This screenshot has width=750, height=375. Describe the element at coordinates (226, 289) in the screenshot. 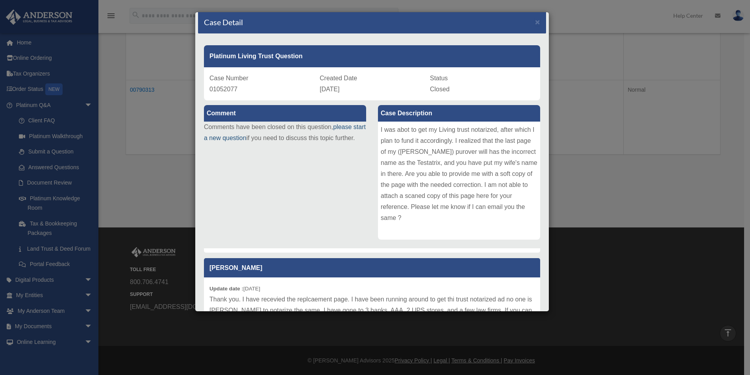

I see `b: Update date :` at that location.